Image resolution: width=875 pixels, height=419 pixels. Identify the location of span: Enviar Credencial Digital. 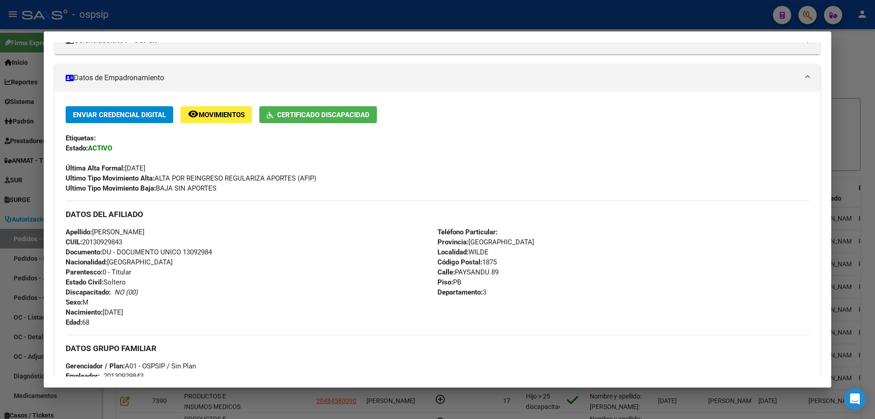
(119, 115).